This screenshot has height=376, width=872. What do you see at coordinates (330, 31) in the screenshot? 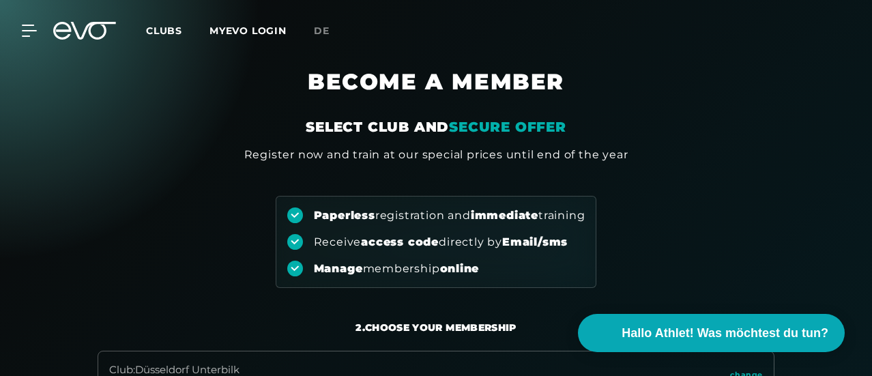
I see `a: de` at bounding box center [330, 31].